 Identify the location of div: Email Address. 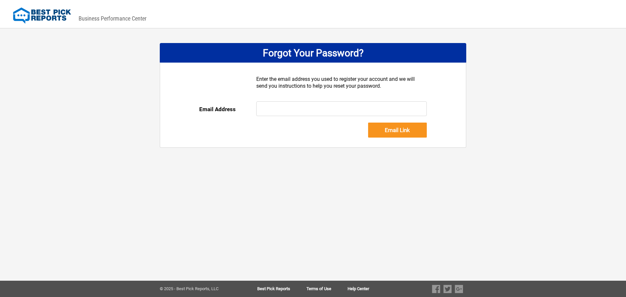
(228, 109).